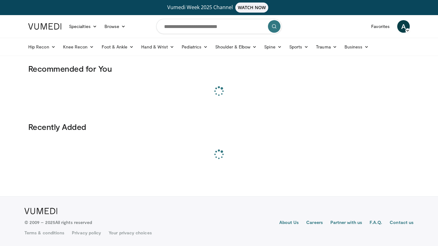 This screenshot has height=246, width=438. I want to click on span: WATCH NOW, so click(252, 8).